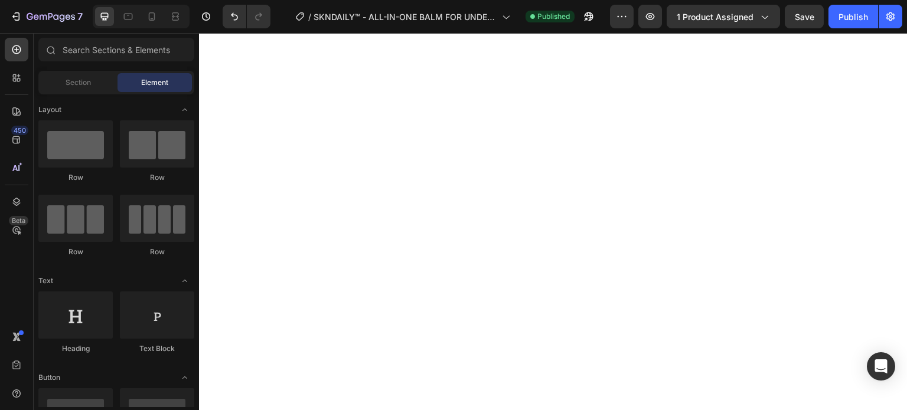 The height and width of the screenshot is (410, 907). I want to click on span: Section, so click(78, 83).